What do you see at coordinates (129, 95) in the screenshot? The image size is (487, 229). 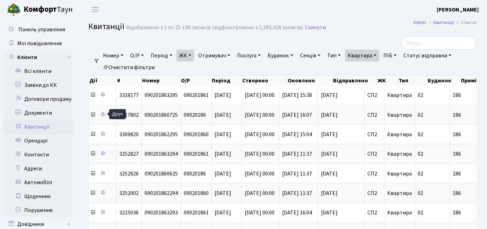 I see `span: 3318177` at bounding box center [129, 95].